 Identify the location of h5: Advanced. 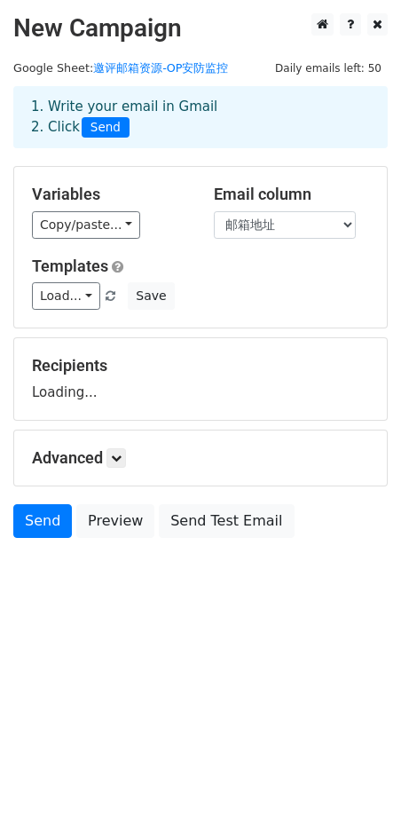
(201, 458).